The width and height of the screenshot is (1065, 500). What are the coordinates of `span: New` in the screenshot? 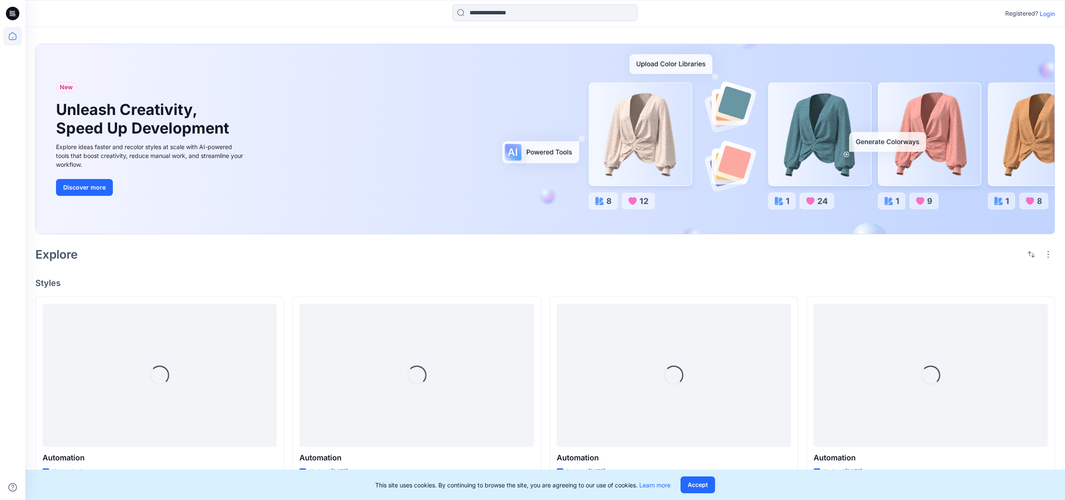 It's located at (66, 87).